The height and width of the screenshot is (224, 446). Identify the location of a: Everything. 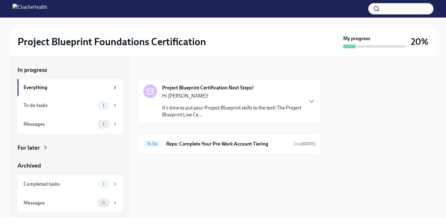
(70, 88).